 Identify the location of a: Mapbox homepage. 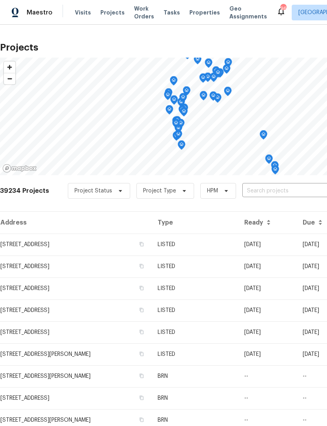
(20, 168).